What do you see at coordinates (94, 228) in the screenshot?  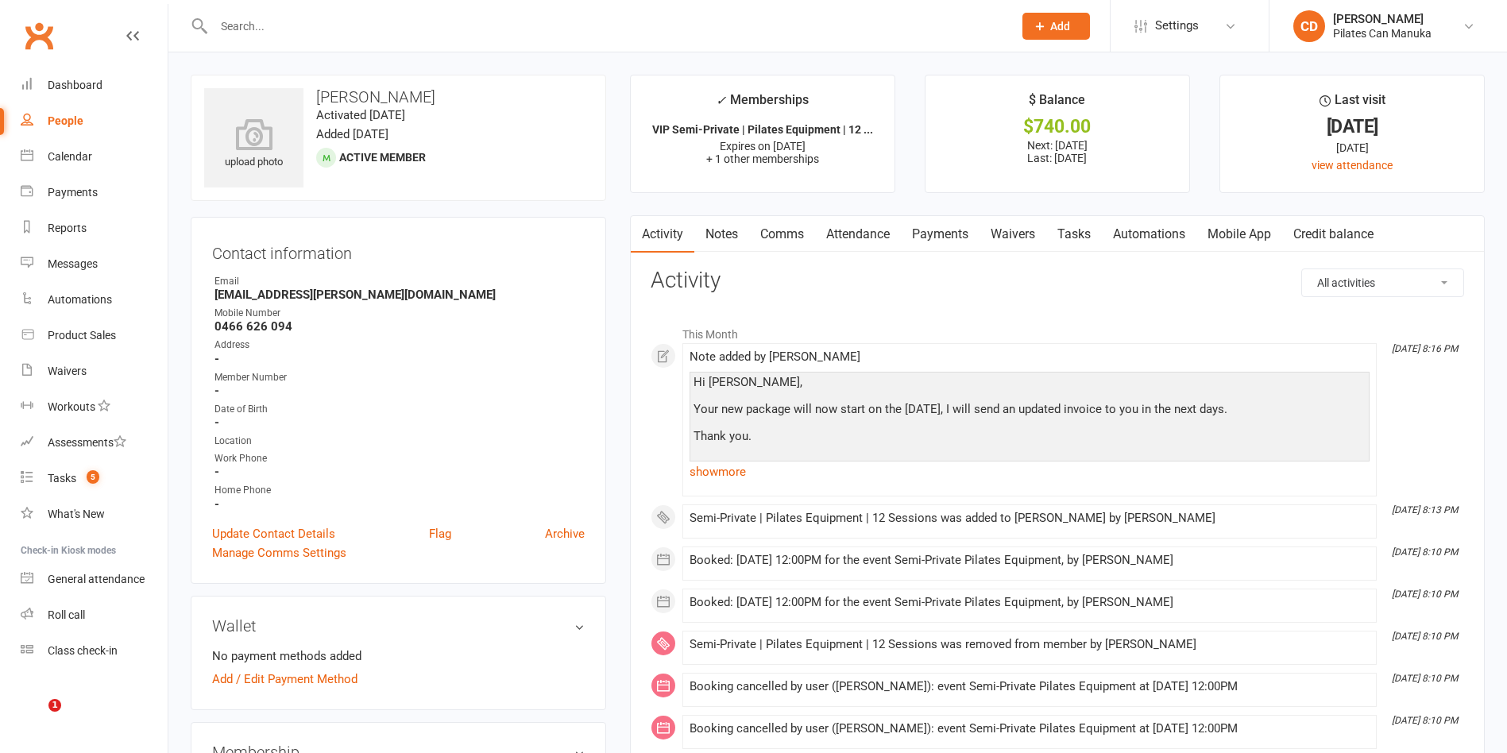 I see `a: Reports` at bounding box center [94, 228].